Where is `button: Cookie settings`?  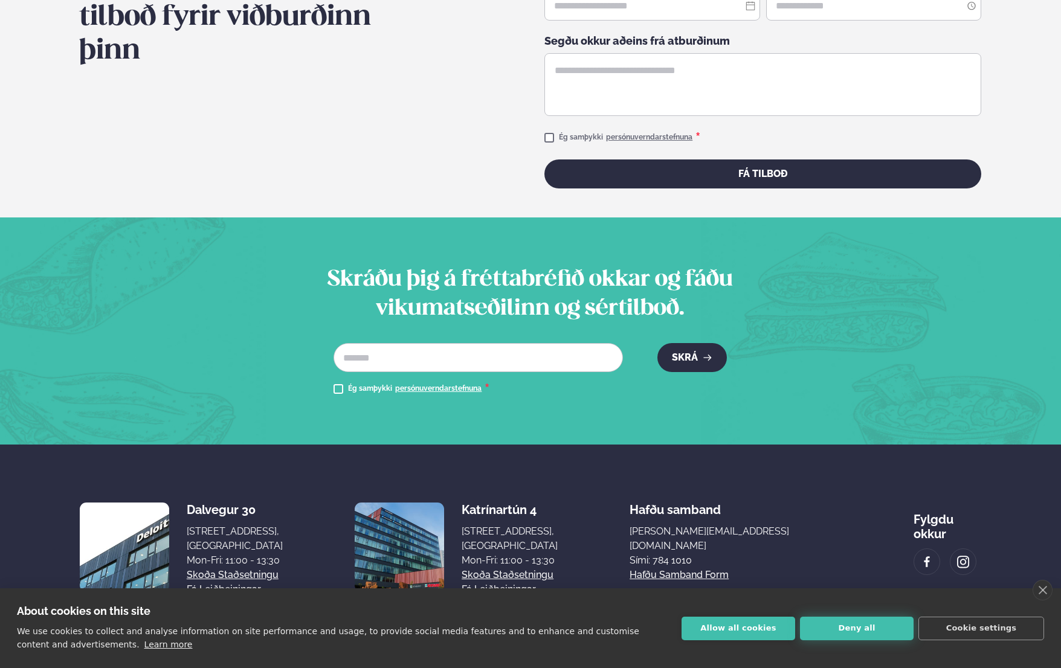 button: Cookie settings is located at coordinates (981, 628).